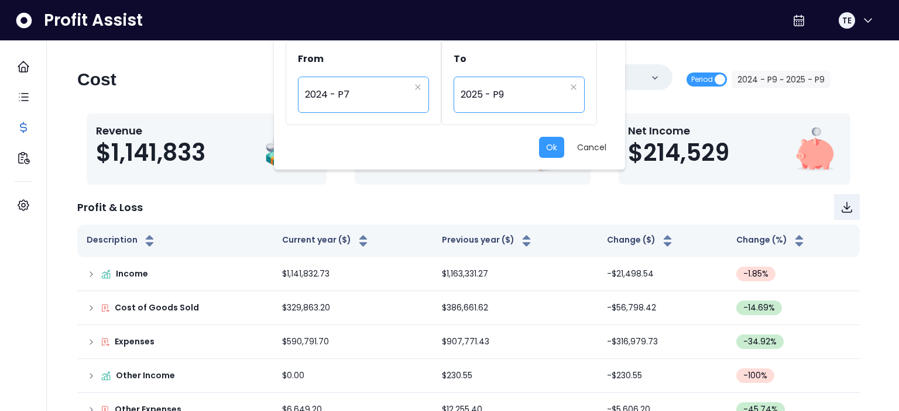 The height and width of the screenshot is (411, 899). Describe the element at coordinates (357, 95) in the screenshot. I see `span: 2024 - P7` at that location.